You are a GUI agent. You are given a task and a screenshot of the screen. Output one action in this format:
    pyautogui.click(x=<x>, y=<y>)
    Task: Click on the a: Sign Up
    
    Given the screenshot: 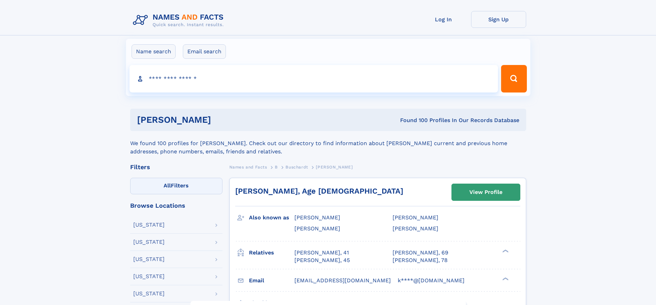 What is the action you would take?
    pyautogui.click(x=499, y=19)
    